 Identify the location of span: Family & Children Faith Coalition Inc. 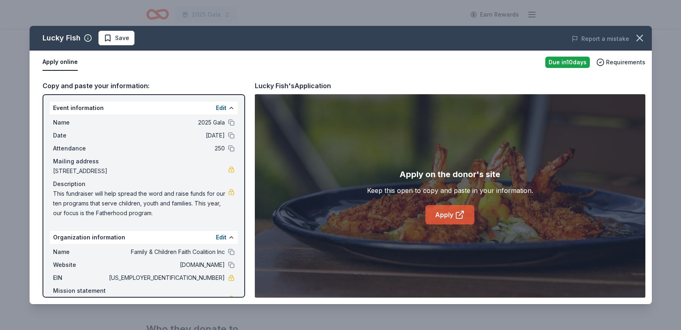
(166, 252).